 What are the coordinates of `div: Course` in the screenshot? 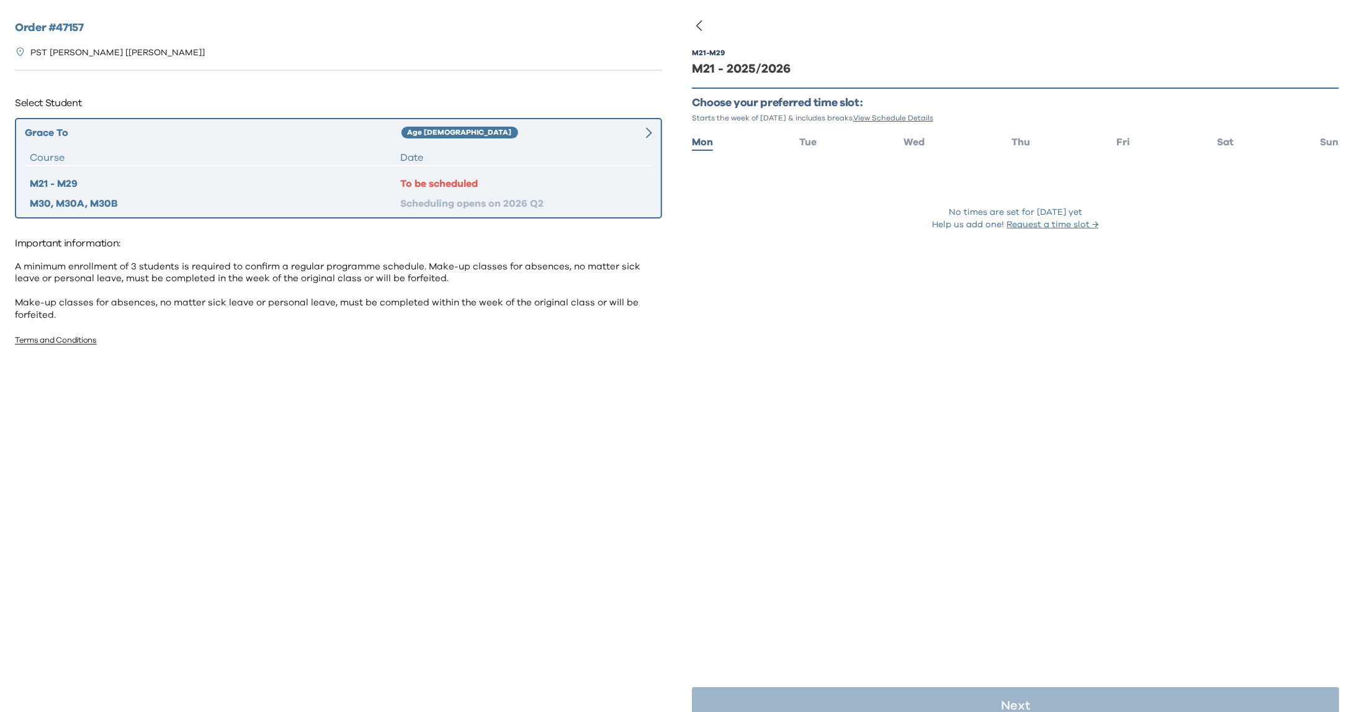 It's located at (215, 158).